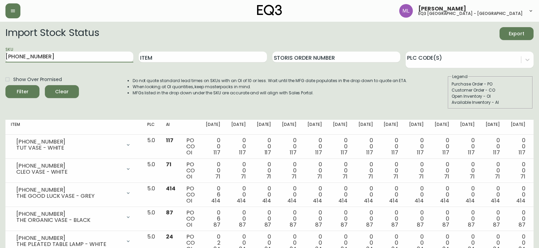 Image resolution: width=539 pixels, height=248 pixels. Describe the element at coordinates (169, 237) in the screenshot. I see `span: 24` at that location.